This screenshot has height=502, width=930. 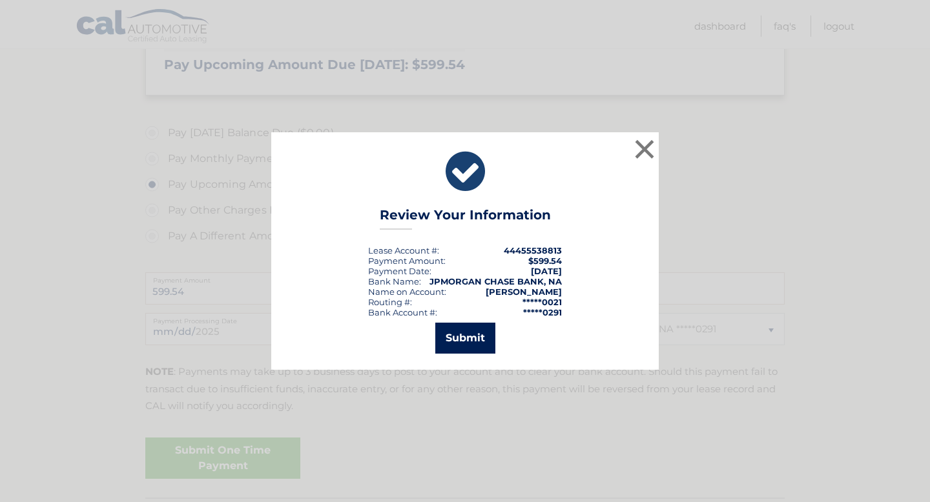 I want to click on div: Payment Amount:, so click(x=407, y=261).